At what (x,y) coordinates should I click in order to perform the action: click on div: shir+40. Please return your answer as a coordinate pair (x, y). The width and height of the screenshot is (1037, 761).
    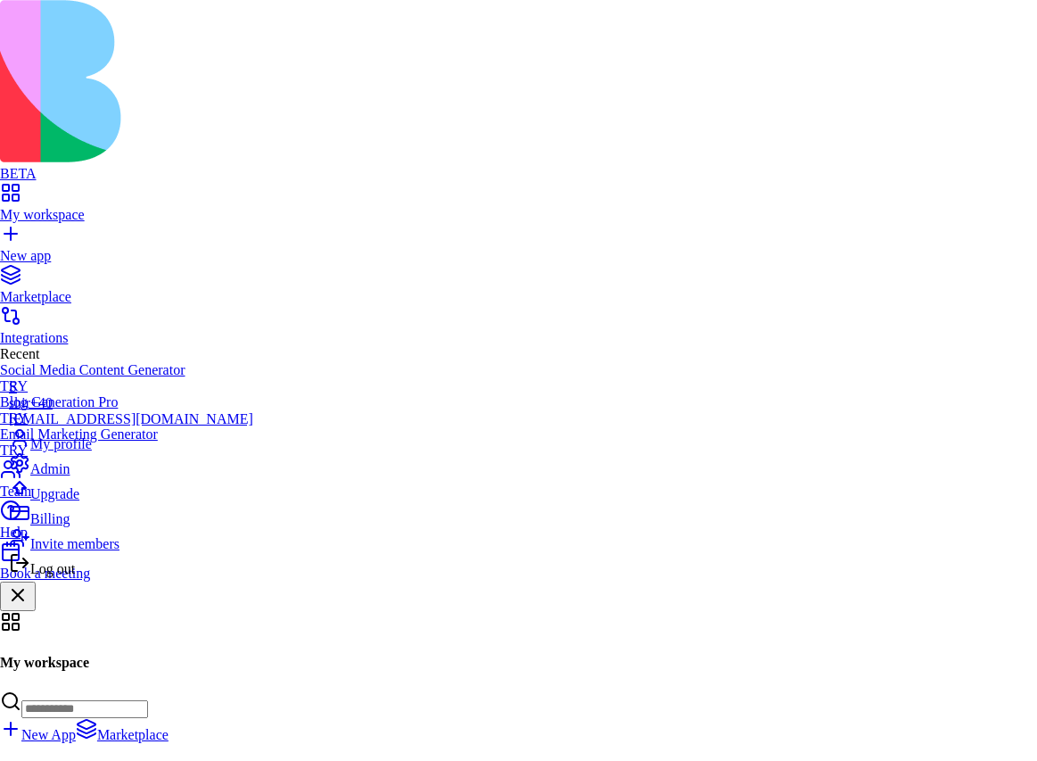
    Looking at the image, I should click on (131, 403).